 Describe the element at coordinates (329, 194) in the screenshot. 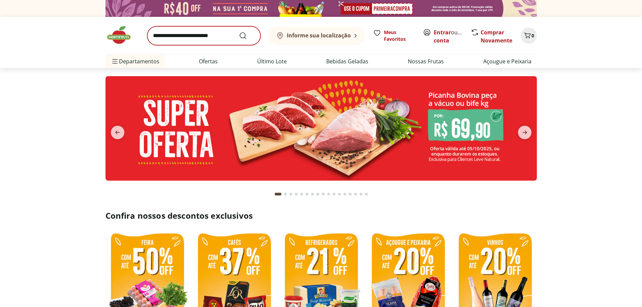

I see `button: Go to page 10 from fs-carousel` at that location.